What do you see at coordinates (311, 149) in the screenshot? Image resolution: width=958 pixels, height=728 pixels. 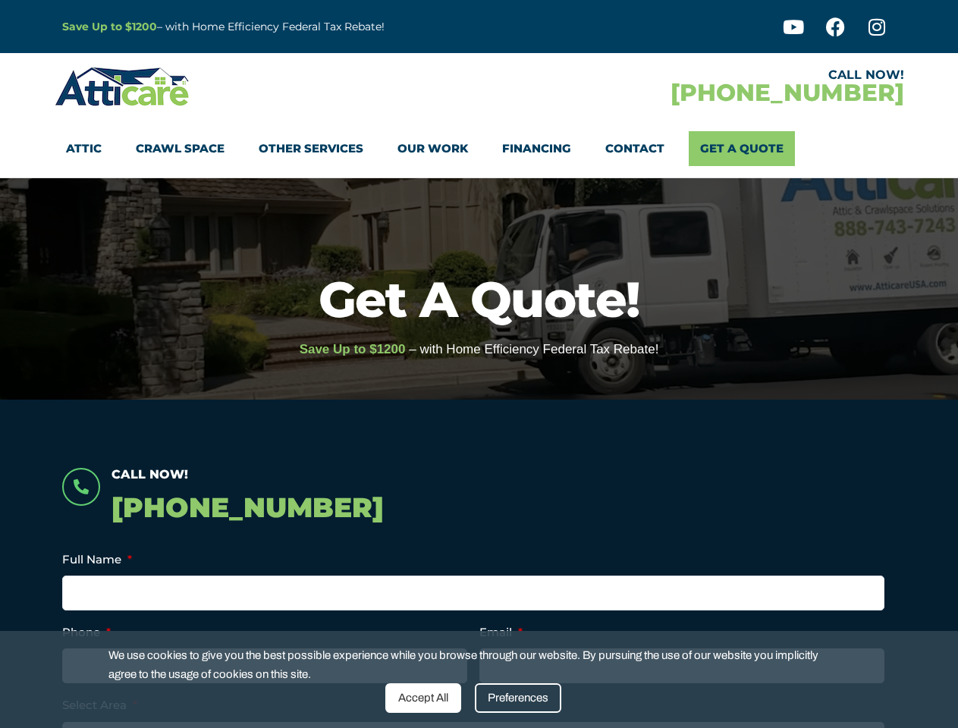 I see `a: Other Services` at bounding box center [311, 149].